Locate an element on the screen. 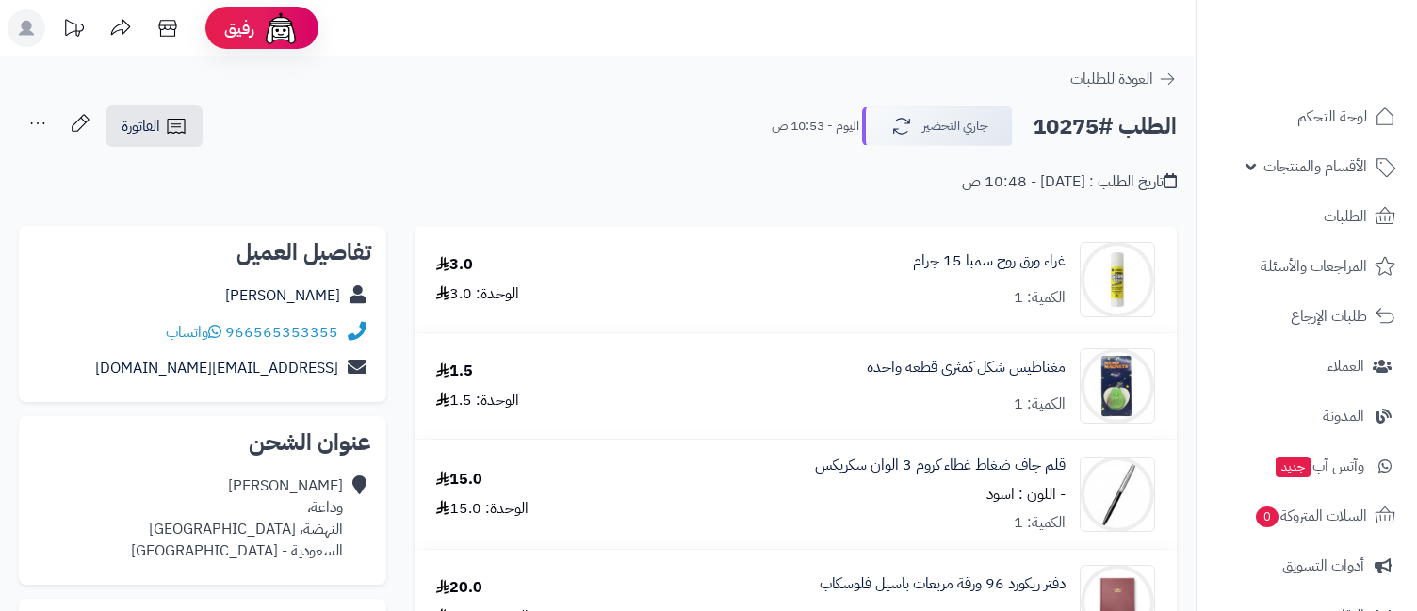  img: PHOTO-2020-06-07-04-20-24-90x90.jpg is located at coordinates (1117, 386).